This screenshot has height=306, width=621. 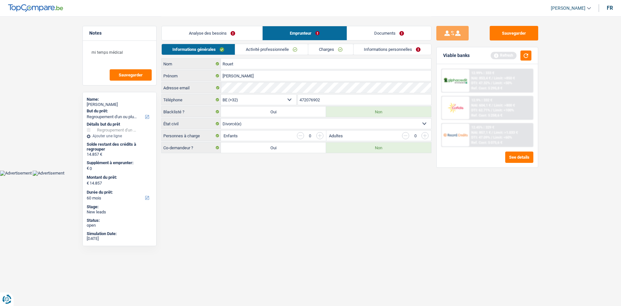 What do you see at coordinates (392, 49) in the screenshot?
I see `a: Informations personnelles` at bounding box center [392, 49].